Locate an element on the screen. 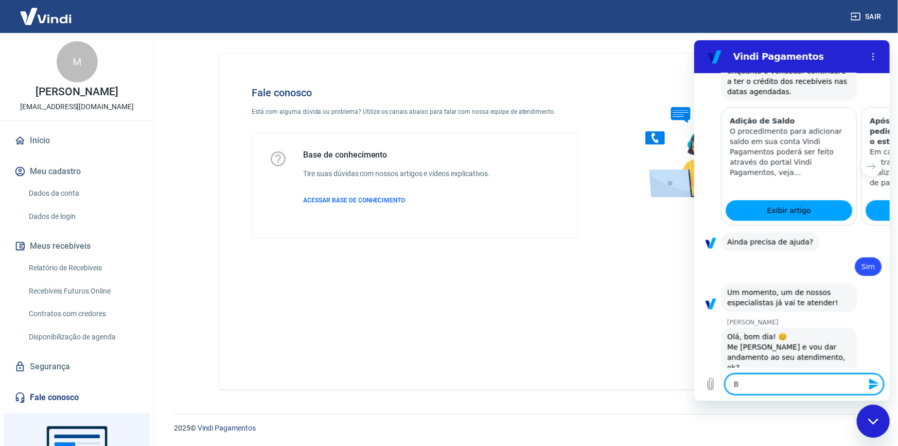 The height and width of the screenshot is (446, 898). button: Carregar arquivo is located at coordinates (16, 344).